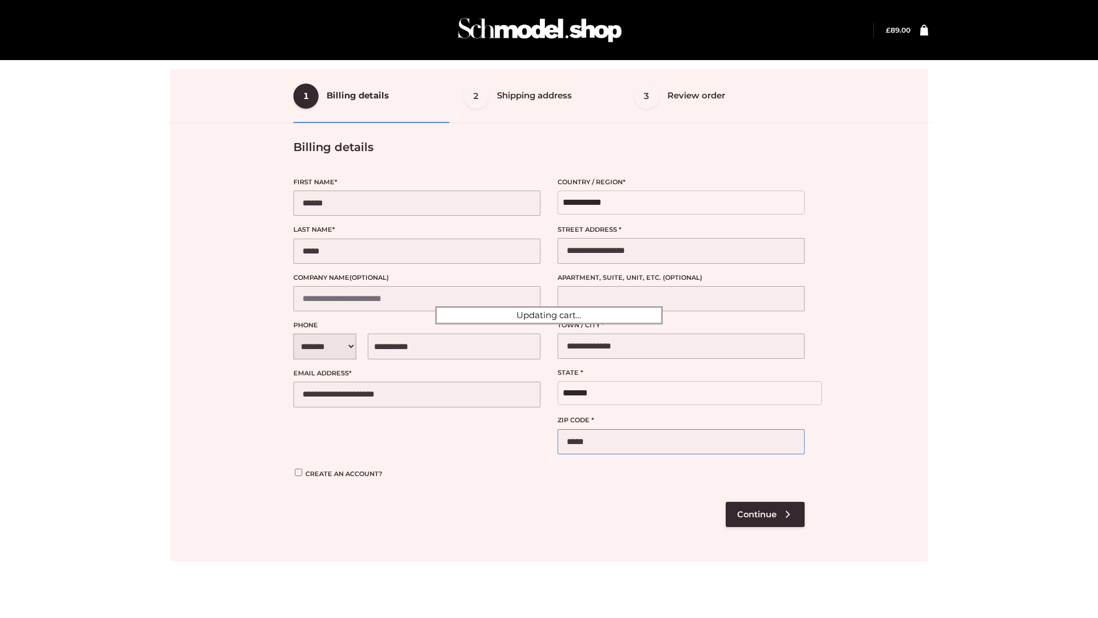 The image size is (1098, 618). I want to click on a: Schmodel Admin 964, so click(540, 30).